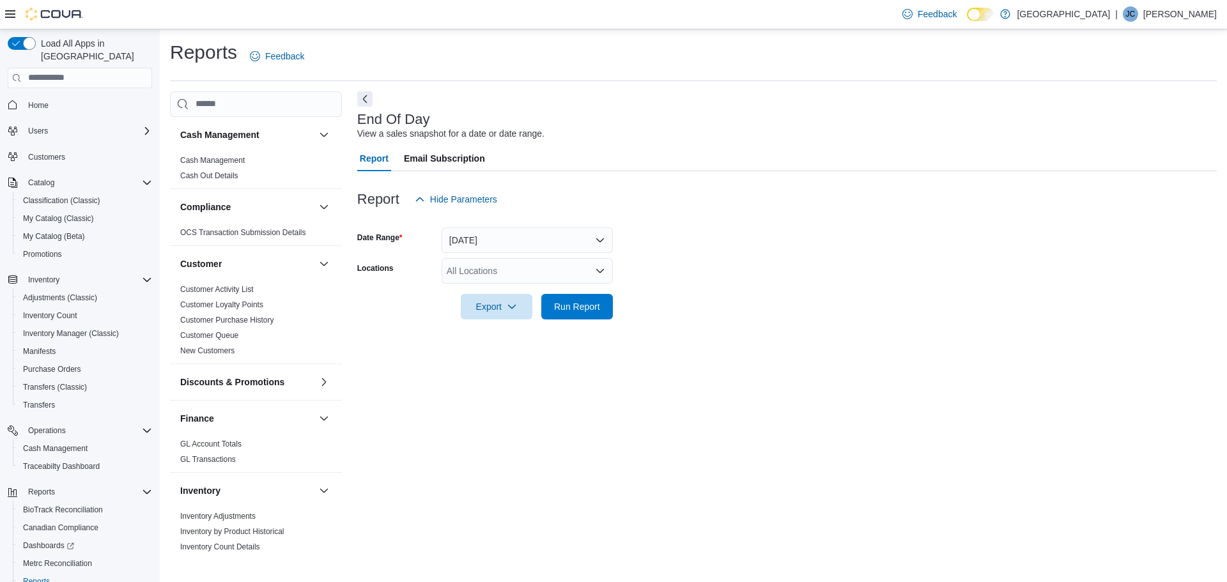 This screenshot has width=1227, height=582. I want to click on span: Operations, so click(47, 431).